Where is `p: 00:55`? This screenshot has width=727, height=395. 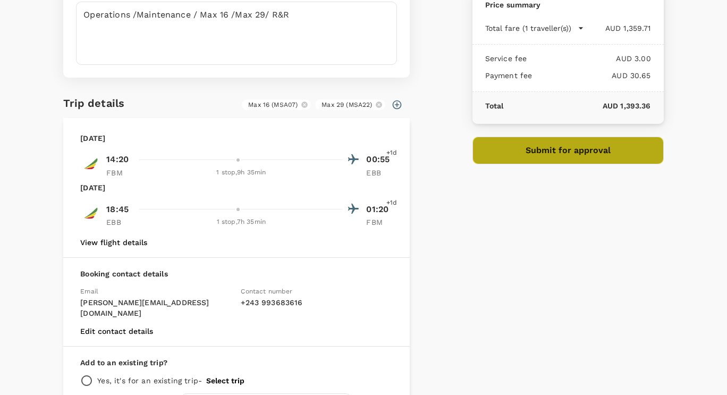 p: 00:55 is located at coordinates (380, 159).